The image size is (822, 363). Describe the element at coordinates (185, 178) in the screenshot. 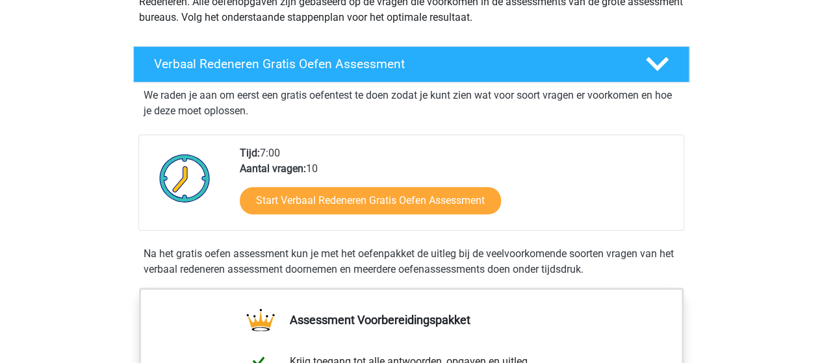

I see `img: Klok` at that location.